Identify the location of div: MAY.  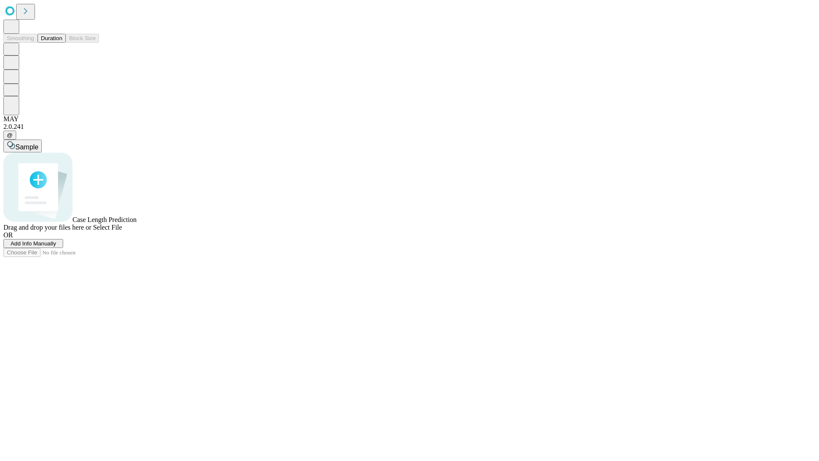
(409, 119).